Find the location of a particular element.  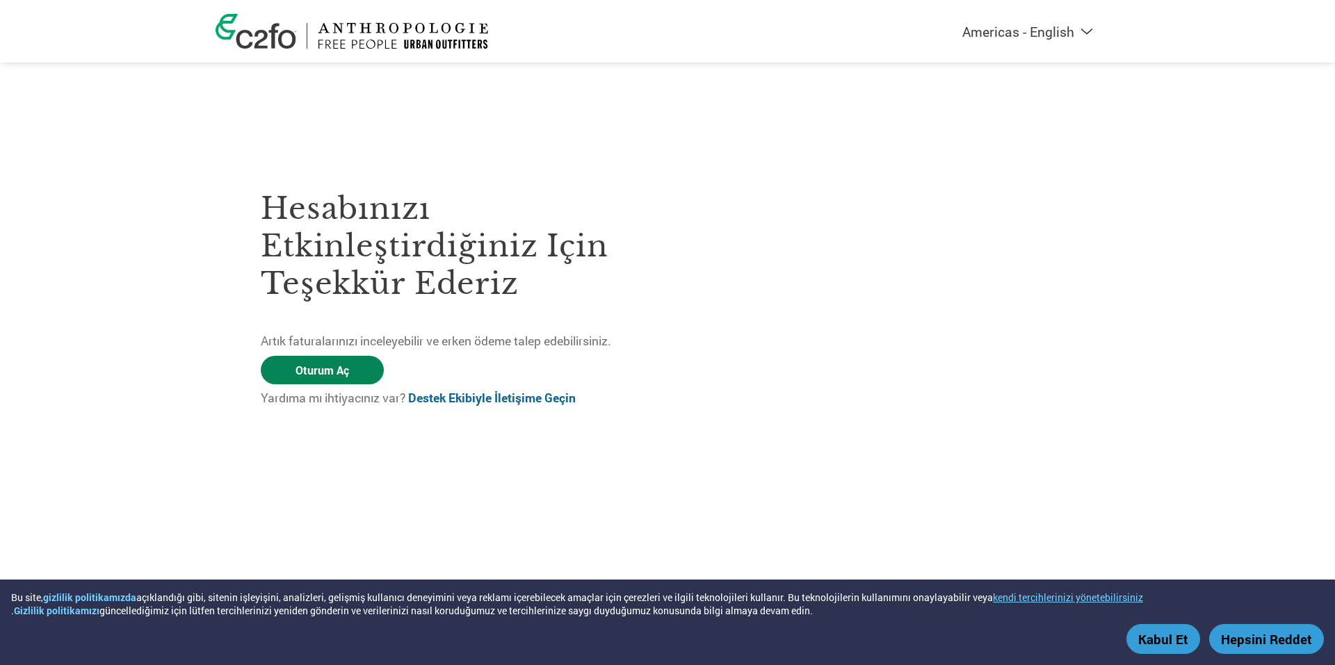

a: Oturum Aç is located at coordinates (322, 370).